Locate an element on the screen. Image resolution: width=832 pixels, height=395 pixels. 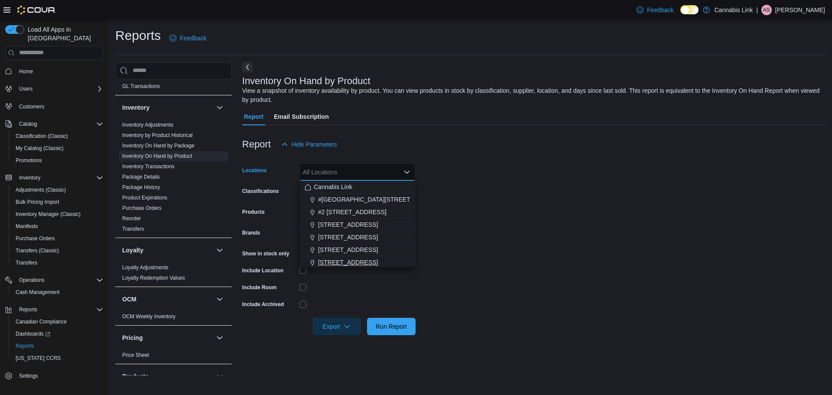
span: AS is located at coordinates (767, 10).